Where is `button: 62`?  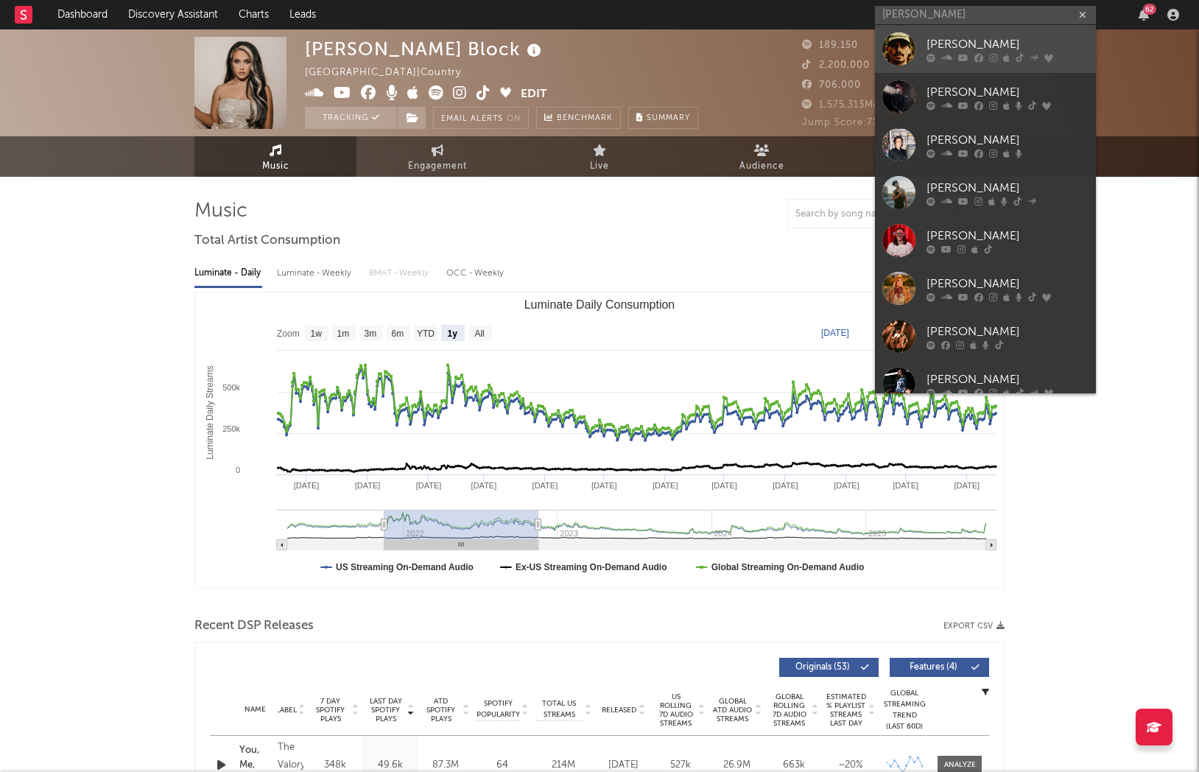
button: 62 is located at coordinates (1143, 15).